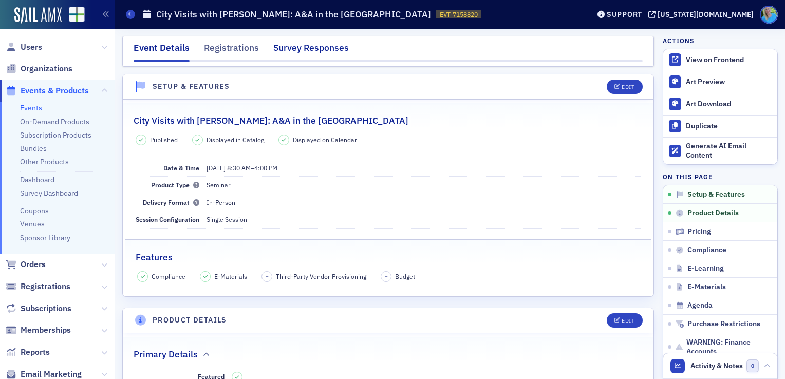 The width and height of the screenshot is (785, 379). What do you see at coordinates (753, 366) in the screenshot?
I see `span: 0` at bounding box center [753, 366].